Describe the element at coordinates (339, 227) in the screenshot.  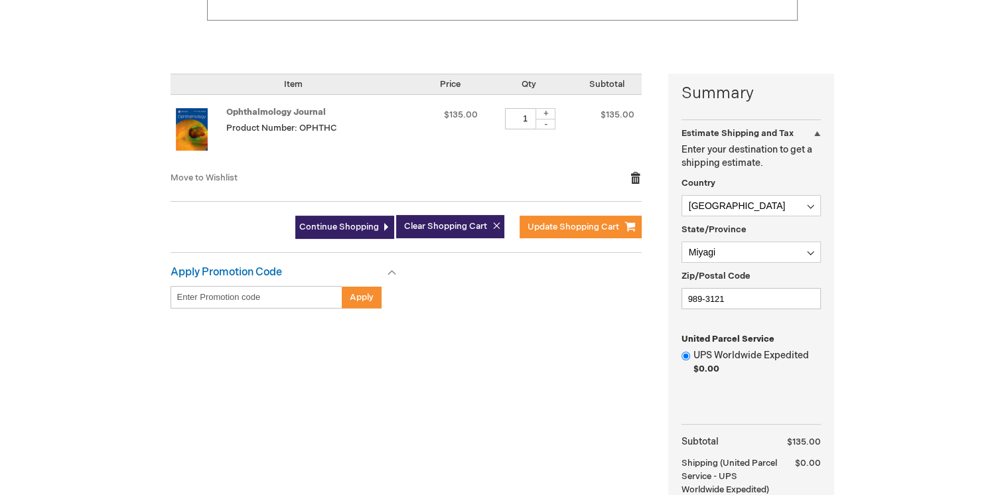
I see `span: Continue Shopping` at that location.